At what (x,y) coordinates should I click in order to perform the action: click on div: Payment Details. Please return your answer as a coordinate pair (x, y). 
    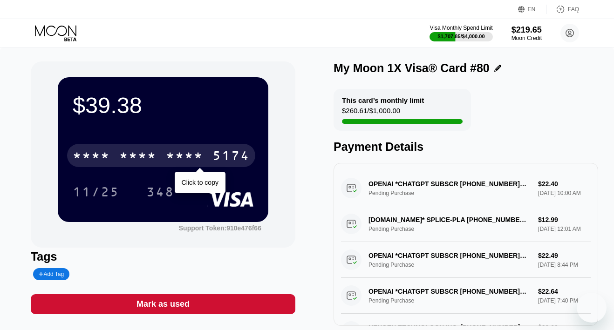
    Looking at the image, I should click on (466, 147).